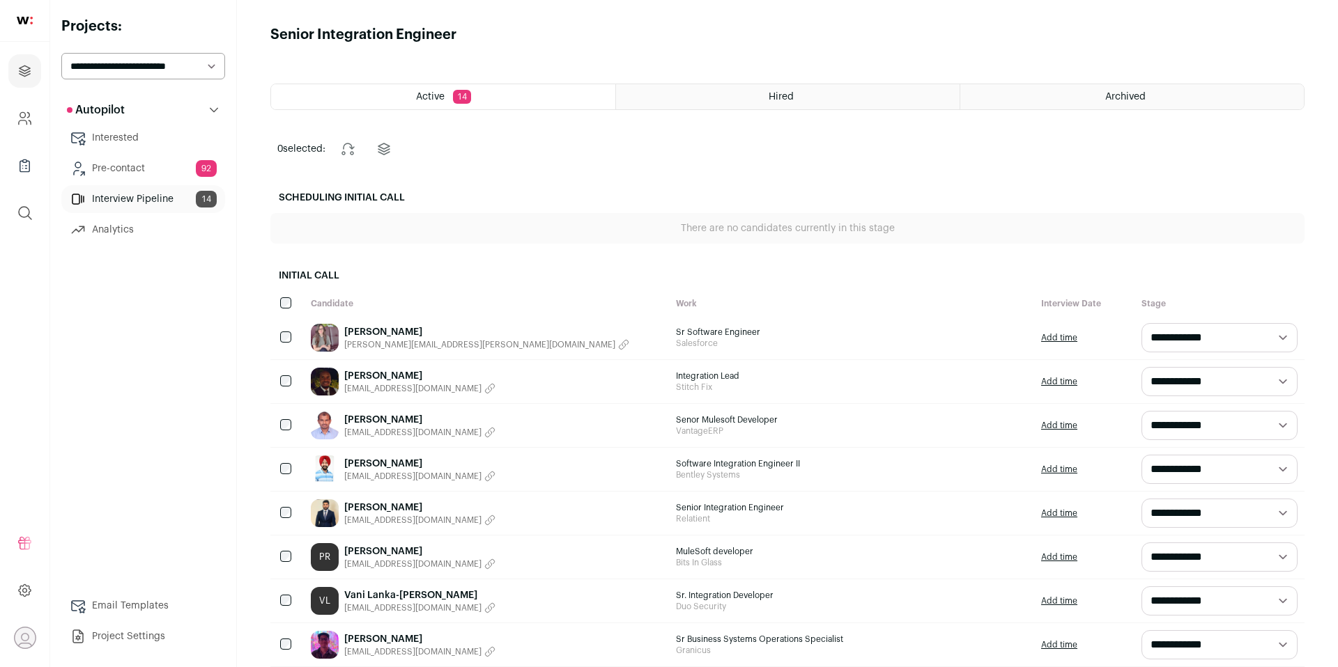 Image resolution: width=1338 pixels, height=667 pixels. Describe the element at coordinates (851, 519) in the screenshot. I see `span: Relatient` at that location.